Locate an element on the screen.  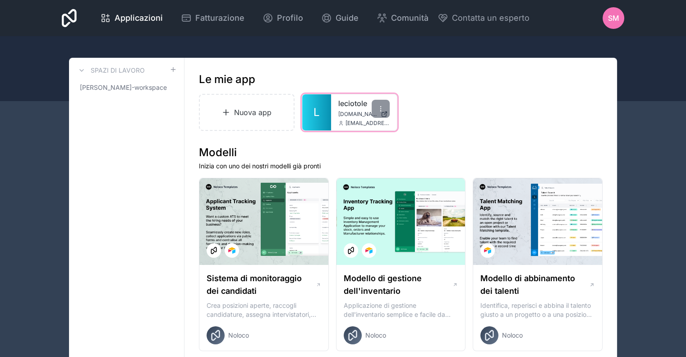
font: Fatturazione is located at coordinates (220, 18).